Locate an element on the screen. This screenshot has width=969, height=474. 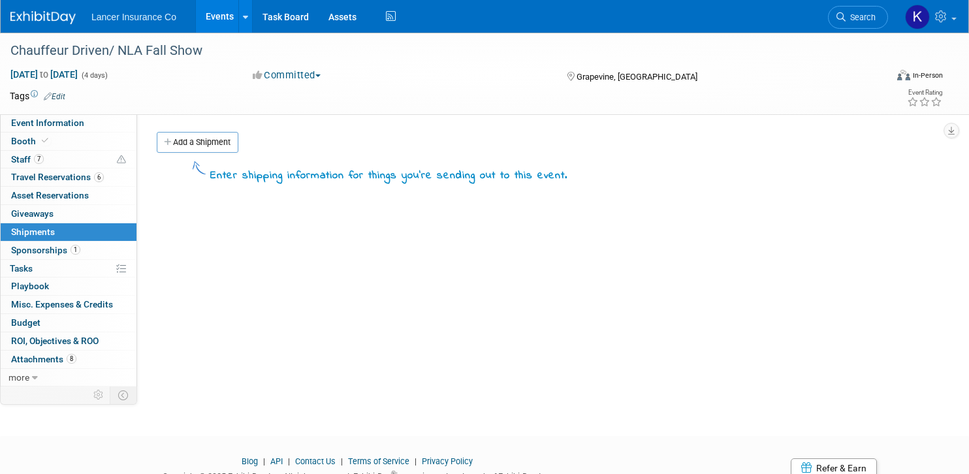
a: API is located at coordinates (276, 461).